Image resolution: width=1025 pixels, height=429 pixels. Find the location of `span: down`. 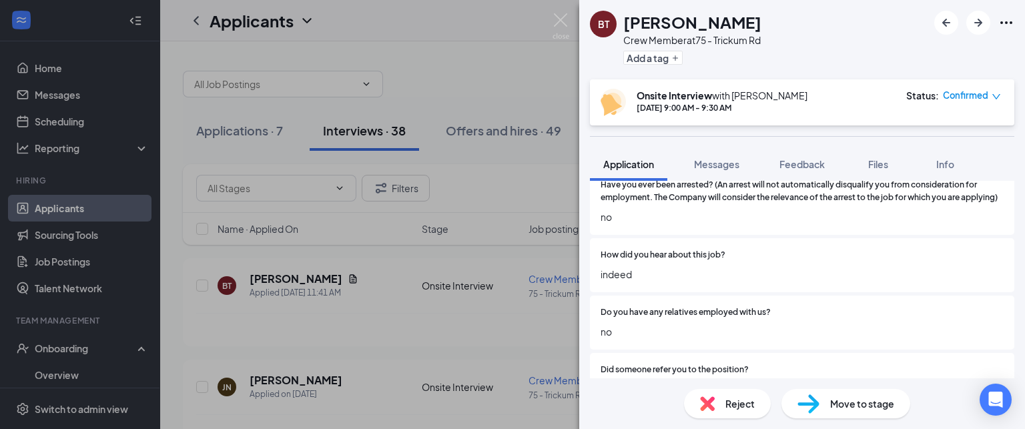

span: down is located at coordinates (996, 97).